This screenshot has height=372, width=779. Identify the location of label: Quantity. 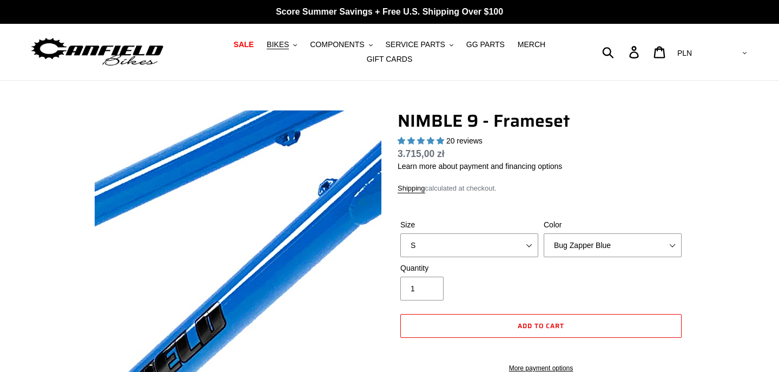
(469, 268).